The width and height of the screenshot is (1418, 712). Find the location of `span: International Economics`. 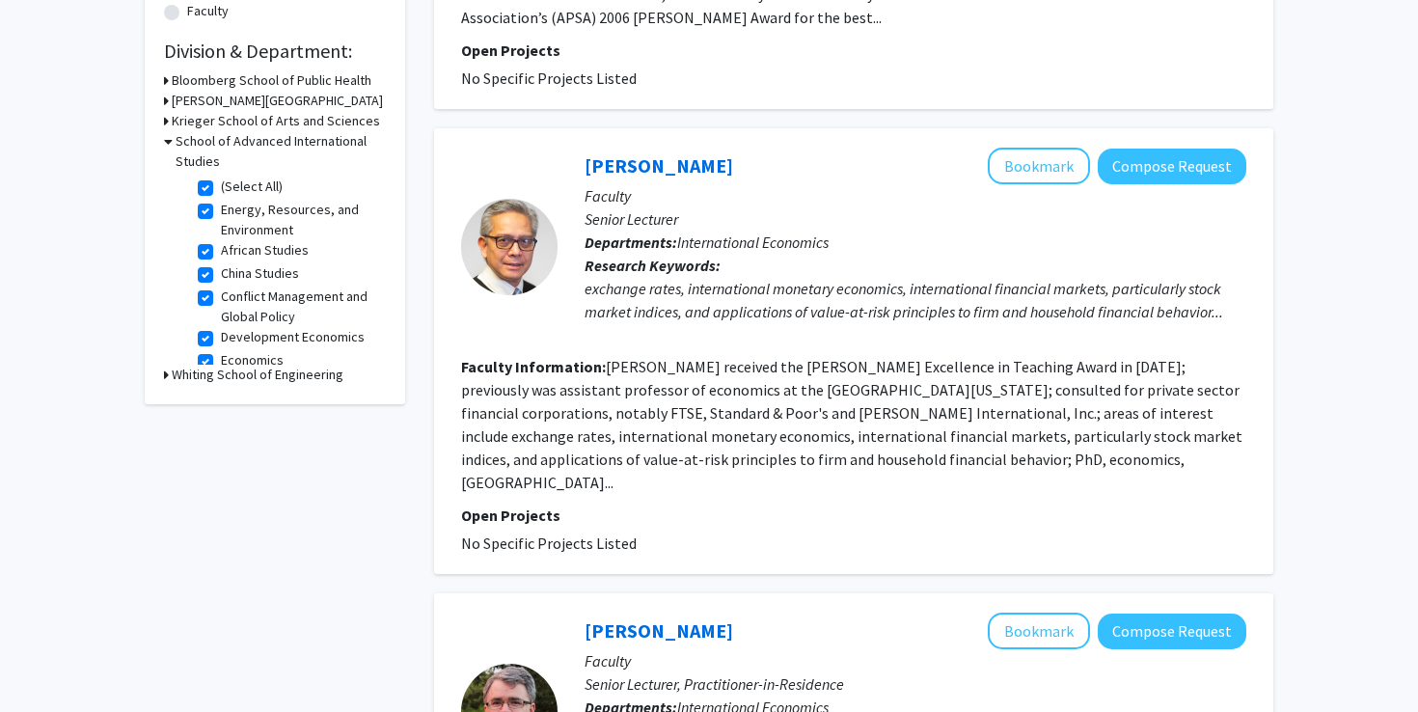

span: International Economics is located at coordinates (753, 242).